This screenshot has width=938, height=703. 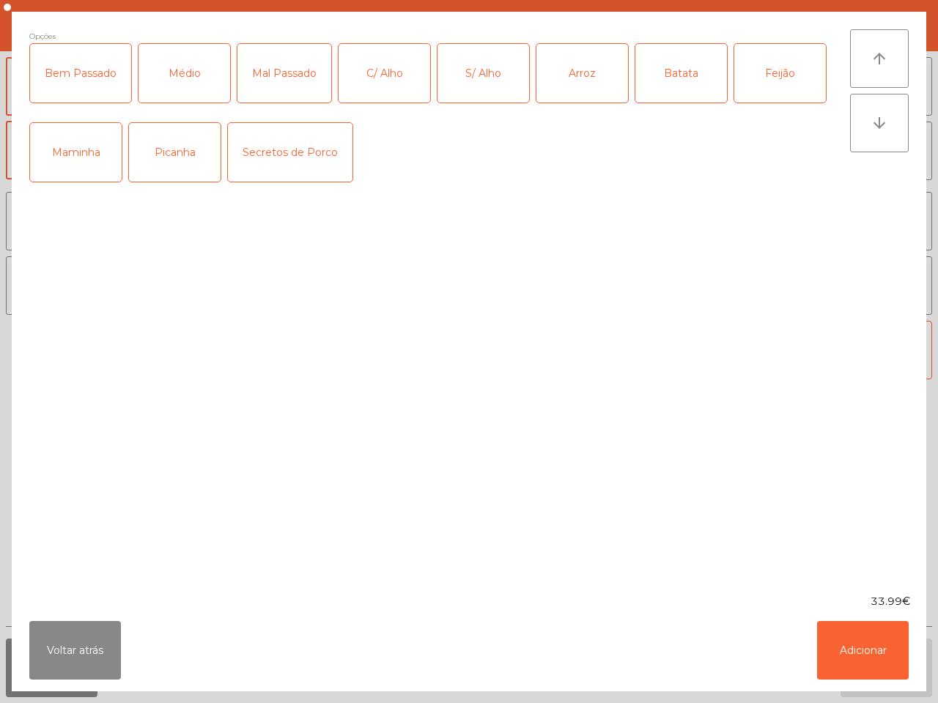 I want to click on div: Secretos de Porco, so click(x=290, y=152).